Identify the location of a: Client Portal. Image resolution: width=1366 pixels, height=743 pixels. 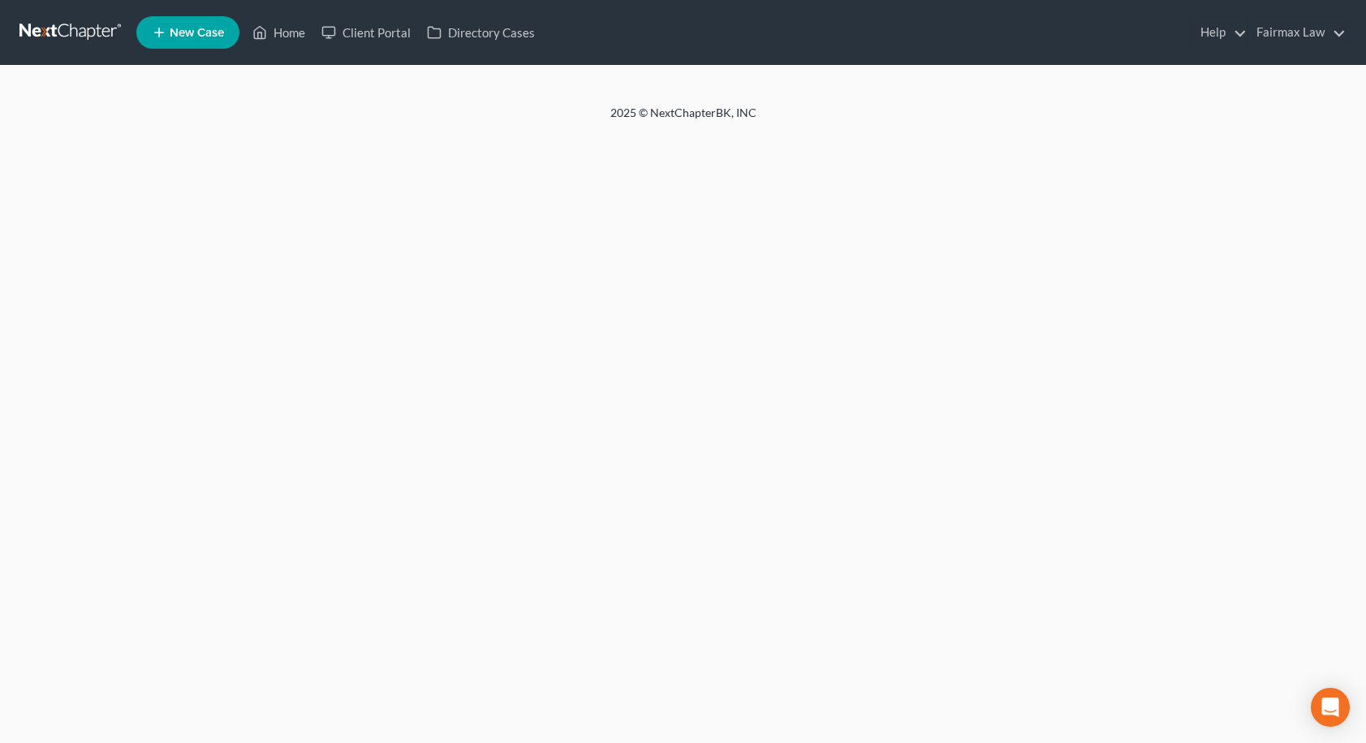
(366, 32).